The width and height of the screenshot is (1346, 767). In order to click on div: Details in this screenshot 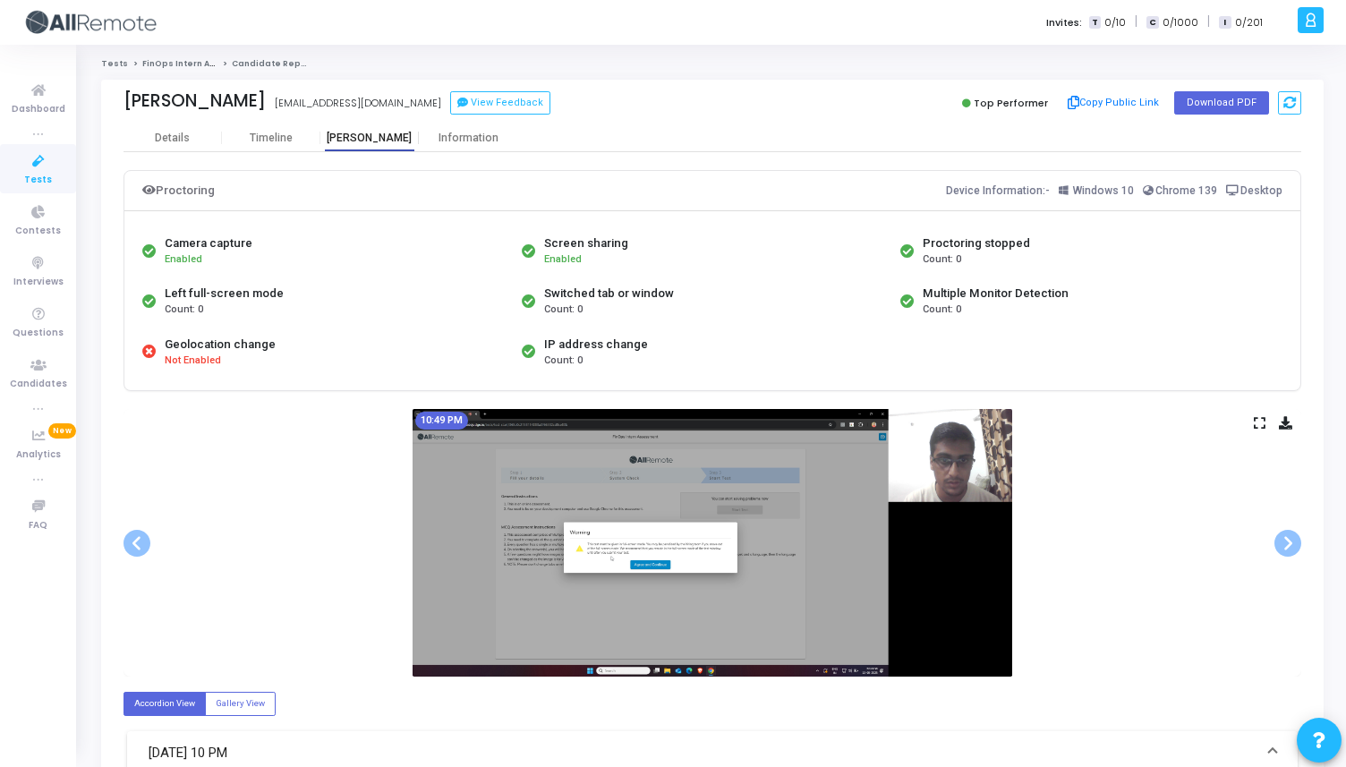, I will do `click(172, 138)`.